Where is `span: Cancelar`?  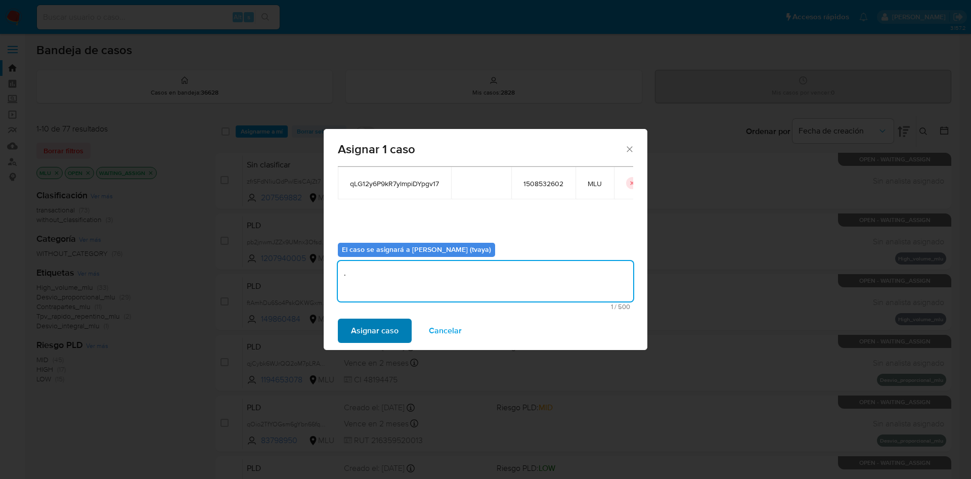 span: Cancelar is located at coordinates (445, 331).